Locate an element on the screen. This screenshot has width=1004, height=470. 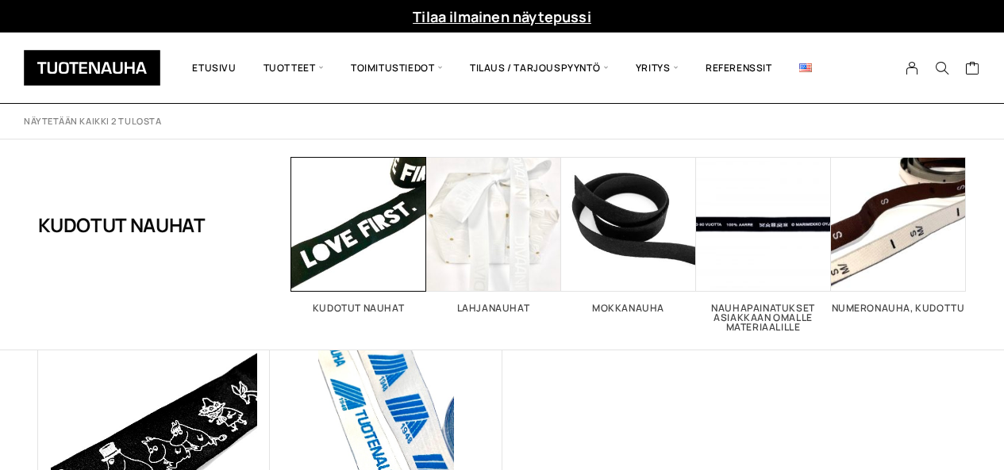
span: Yritys is located at coordinates (657, 67).